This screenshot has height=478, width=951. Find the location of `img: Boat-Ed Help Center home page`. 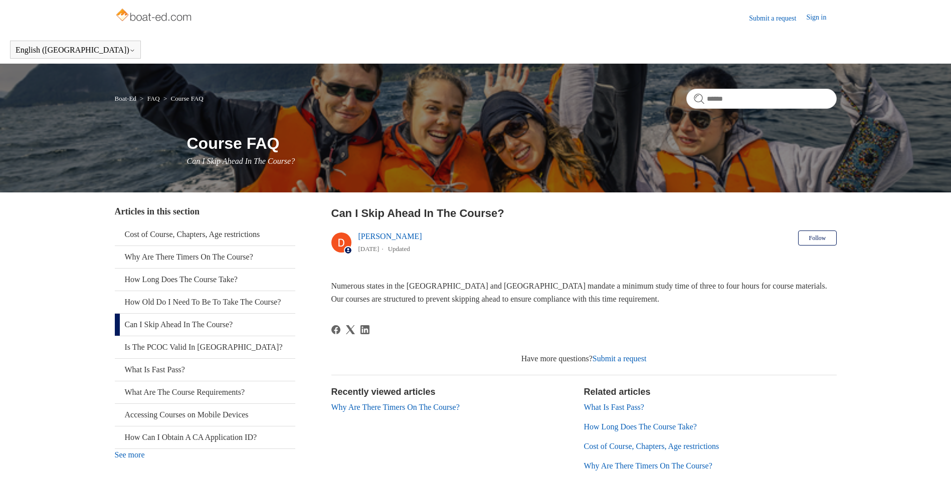

img: Boat-Ed Help Center home page is located at coordinates (154, 16).